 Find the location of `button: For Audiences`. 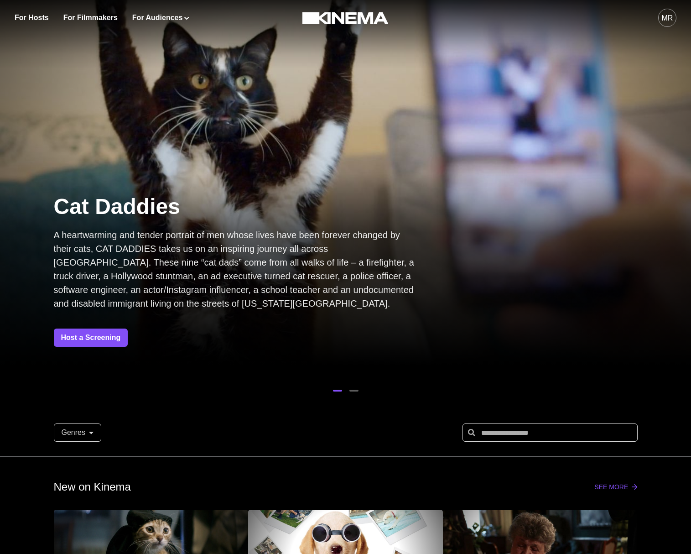

button: For Audiences is located at coordinates (161, 18).